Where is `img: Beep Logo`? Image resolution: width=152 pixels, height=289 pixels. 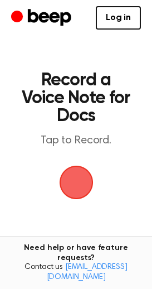 img: Beep Logo is located at coordinates (76, 182).